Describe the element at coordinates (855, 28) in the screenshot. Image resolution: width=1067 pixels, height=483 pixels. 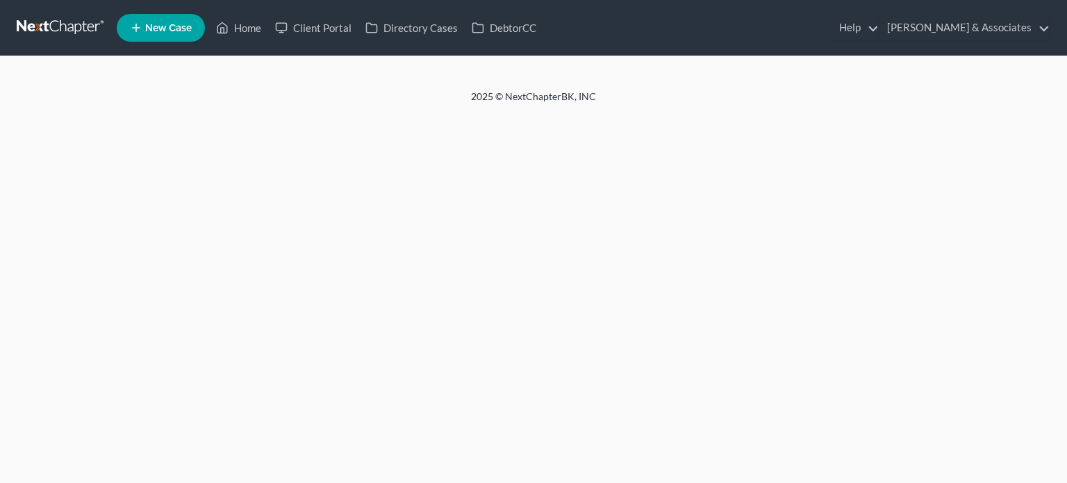
I see `a: Help` at that location.